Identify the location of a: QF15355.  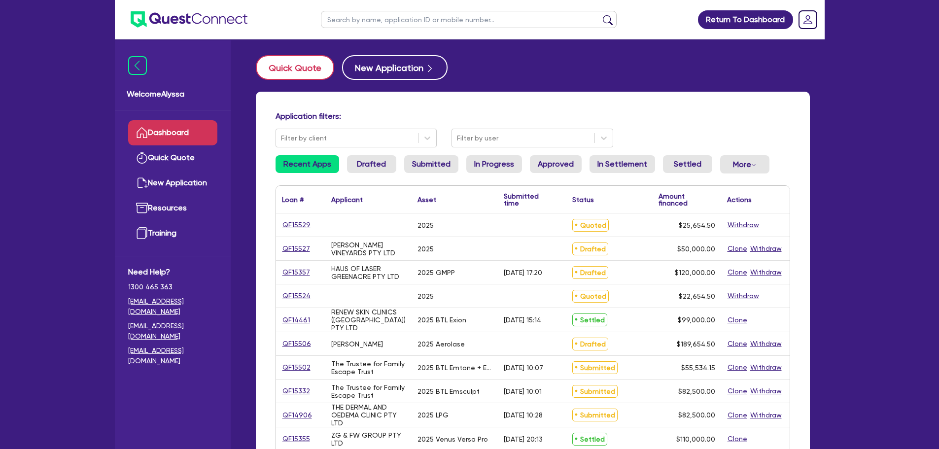
(296, 439).